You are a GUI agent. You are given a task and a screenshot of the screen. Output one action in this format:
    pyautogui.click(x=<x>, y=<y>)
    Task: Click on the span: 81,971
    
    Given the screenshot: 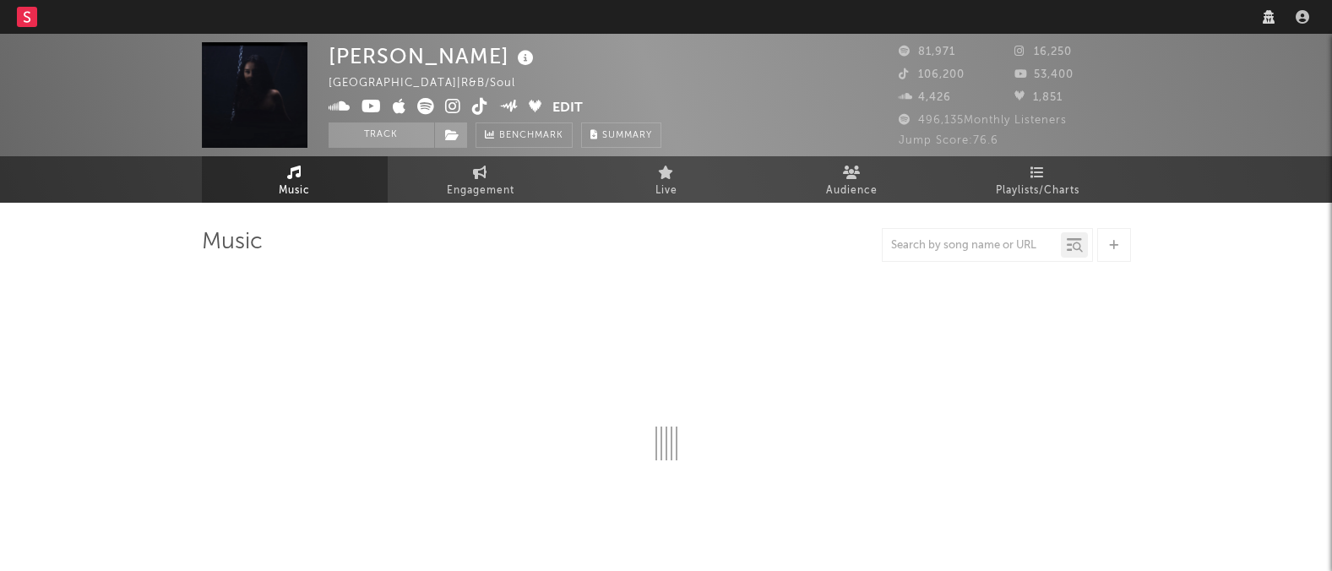 What is the action you would take?
    pyautogui.click(x=926, y=52)
    